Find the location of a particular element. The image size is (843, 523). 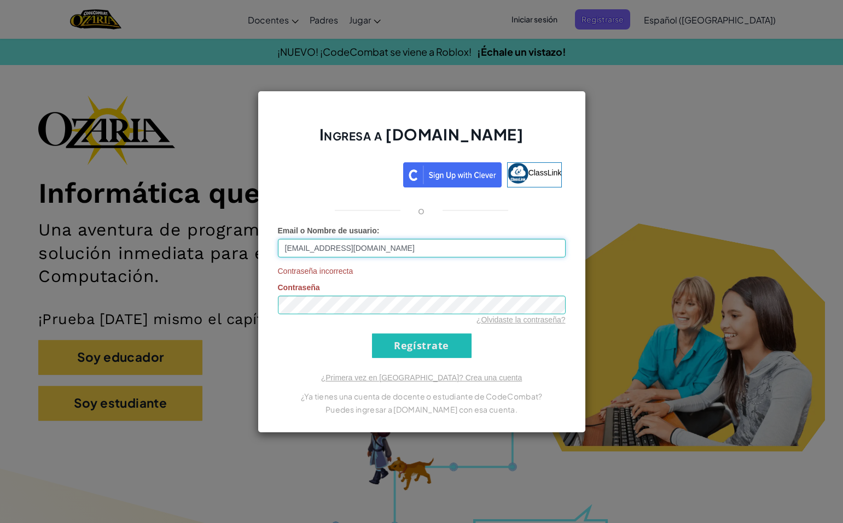

span: Contraseña is located at coordinates (299, 288).